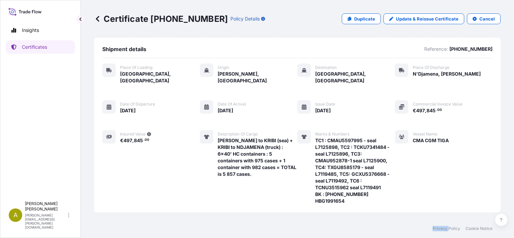  What do you see at coordinates (34, 47) in the screenshot?
I see `p: Certificates` at bounding box center [34, 47].